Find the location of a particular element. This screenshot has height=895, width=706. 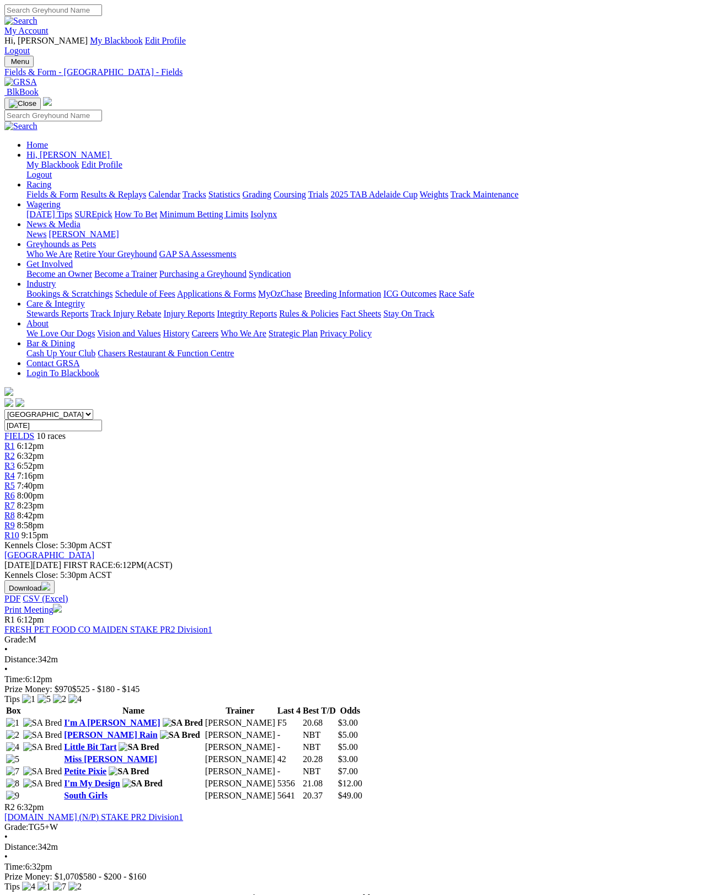

span: FIELDS is located at coordinates (19, 436).